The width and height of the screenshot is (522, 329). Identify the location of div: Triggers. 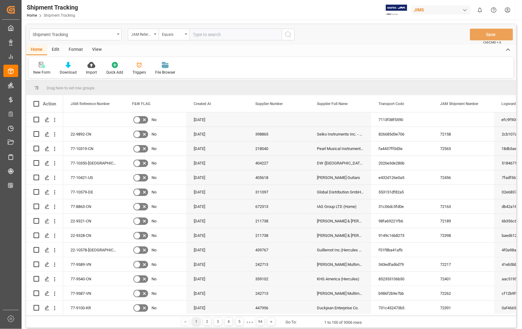
(139, 72).